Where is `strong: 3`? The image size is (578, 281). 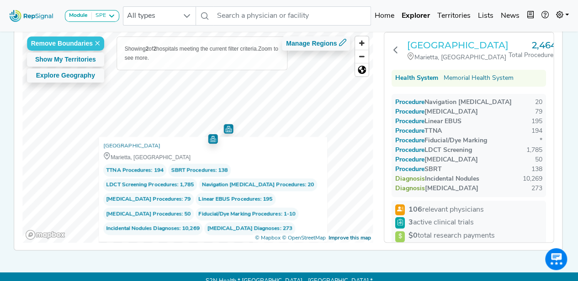
strong: 3 is located at coordinates (411, 223).